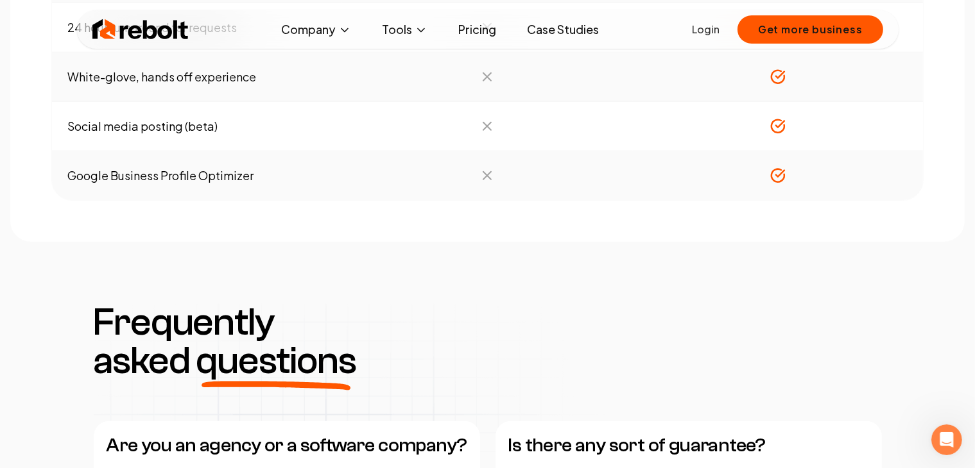  What do you see at coordinates (705, 30) in the screenshot?
I see `a: Login` at bounding box center [705, 30].